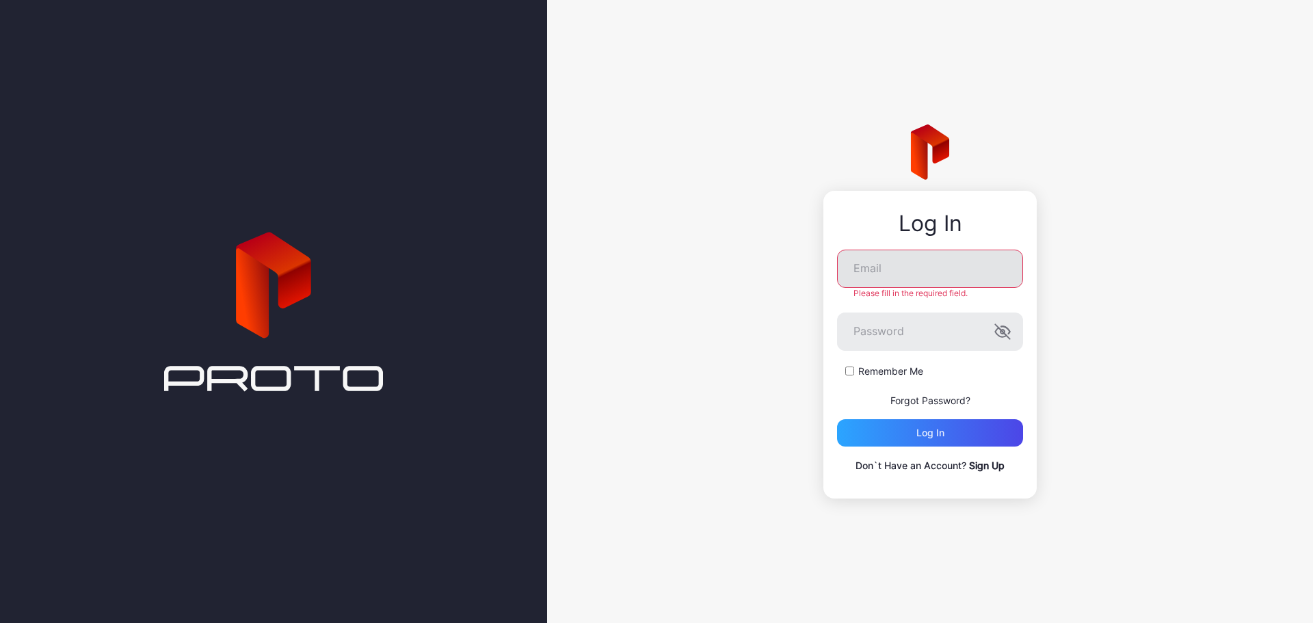 Image resolution: width=1313 pixels, height=623 pixels. What do you see at coordinates (930, 433) in the screenshot?
I see `button: Log in` at bounding box center [930, 433].